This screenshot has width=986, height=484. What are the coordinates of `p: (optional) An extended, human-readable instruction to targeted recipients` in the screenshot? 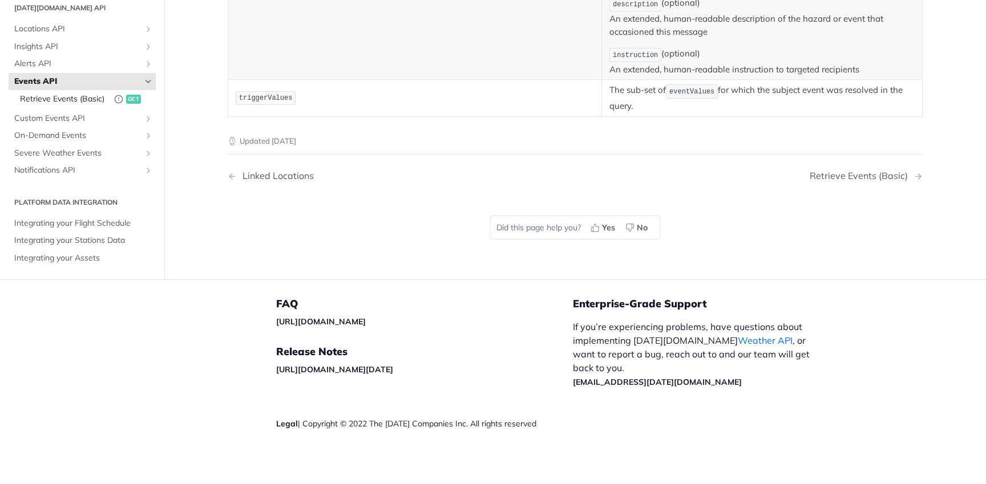 It's located at (762, 61).